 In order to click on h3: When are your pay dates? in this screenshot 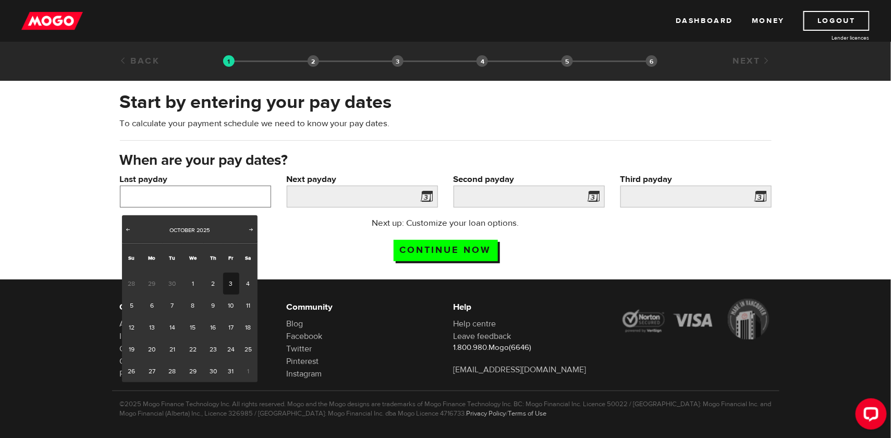, I will do `click(446, 161)`.